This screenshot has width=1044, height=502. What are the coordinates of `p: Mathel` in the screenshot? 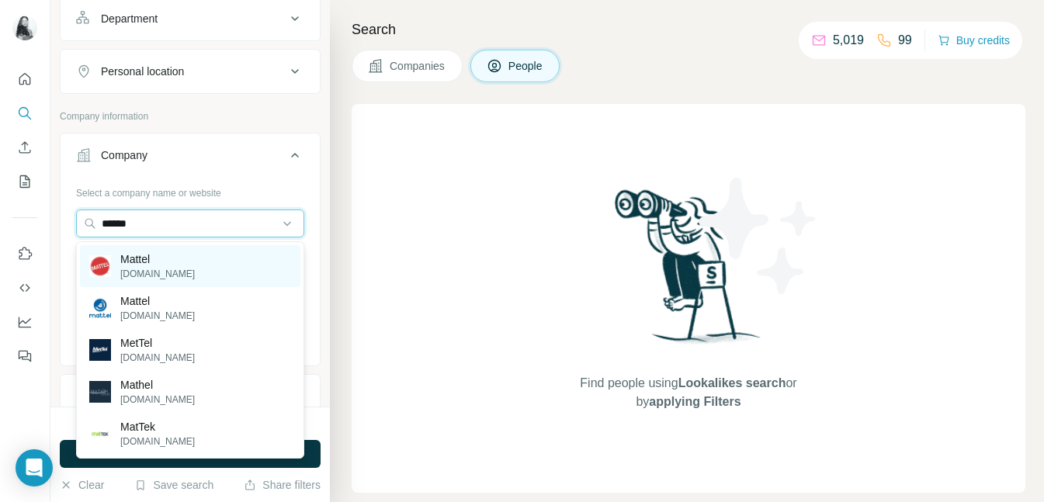 It's located at (158, 385).